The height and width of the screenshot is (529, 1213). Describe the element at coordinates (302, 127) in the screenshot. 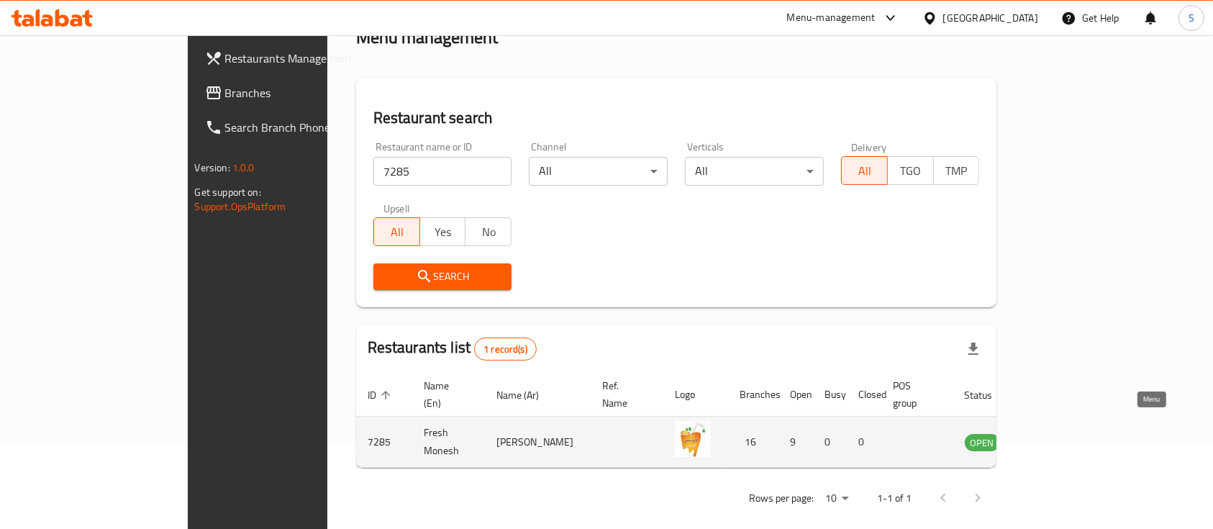

I see `span: Search Branch Phone` at that location.